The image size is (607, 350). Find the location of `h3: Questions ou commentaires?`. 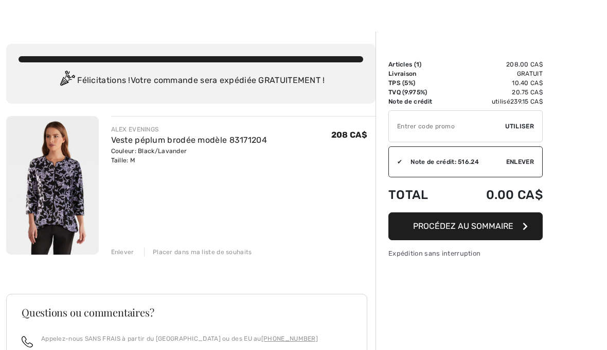

h3: Questions ou commentaires? is located at coordinates (187, 312).